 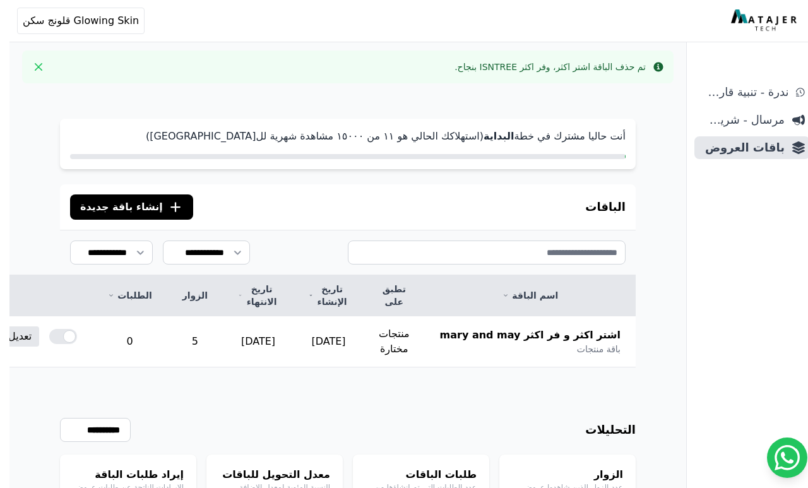 I want to click on a: تاريخ الانتهاء, so click(x=249, y=295).